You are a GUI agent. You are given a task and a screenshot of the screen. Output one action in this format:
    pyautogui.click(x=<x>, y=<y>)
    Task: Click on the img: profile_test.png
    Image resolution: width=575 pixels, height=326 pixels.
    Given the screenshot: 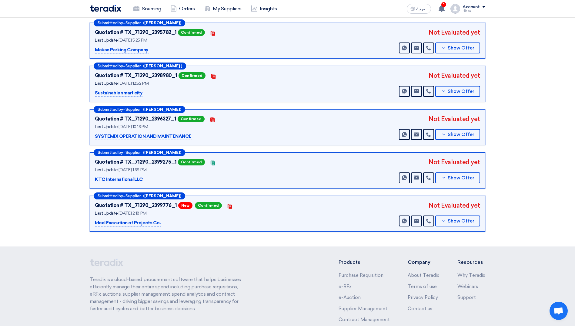 What is the action you would take?
    pyautogui.click(x=456, y=9)
    